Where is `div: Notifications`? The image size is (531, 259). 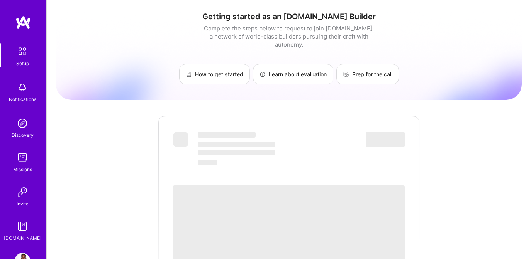 div: Notifications is located at coordinates (22, 99).